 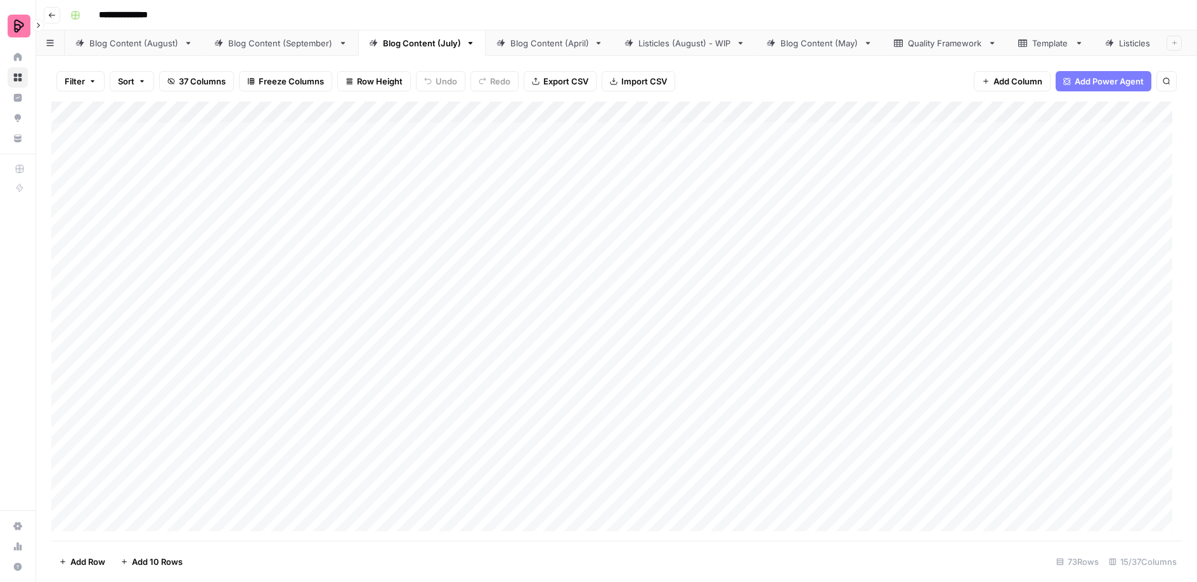 What do you see at coordinates (134, 43) in the screenshot?
I see `div: Blog Content (August)` at bounding box center [134, 43].